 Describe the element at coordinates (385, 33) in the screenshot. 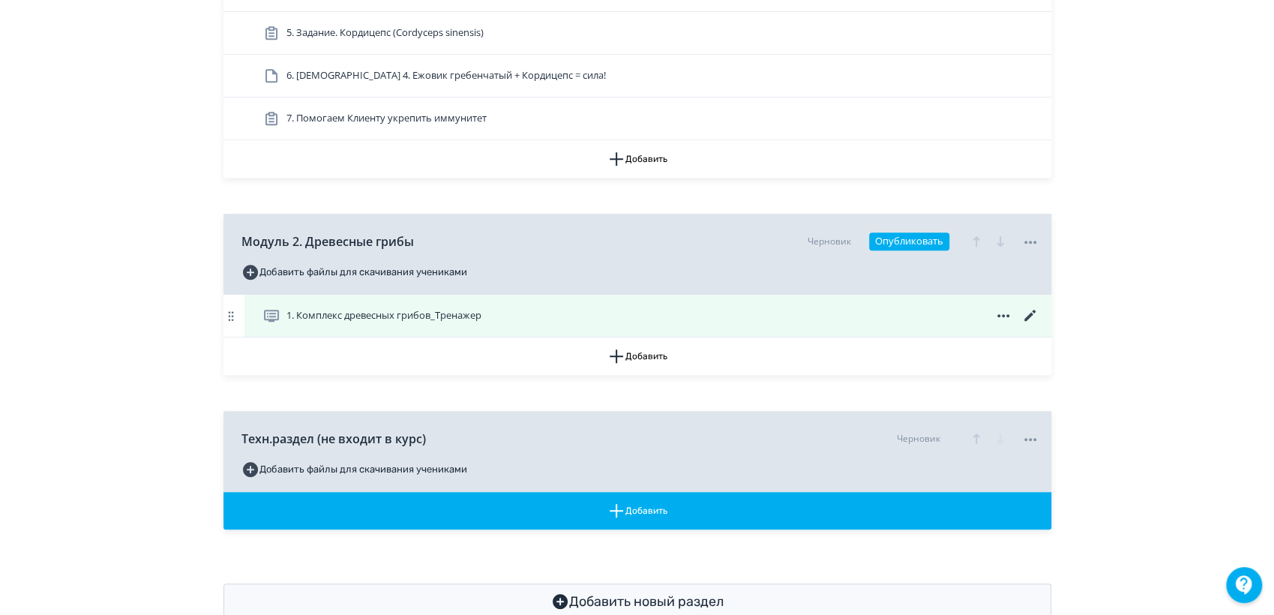

I see `span: 5. Задание. Кордицепс (Cordyceps sinensis)` at that location.